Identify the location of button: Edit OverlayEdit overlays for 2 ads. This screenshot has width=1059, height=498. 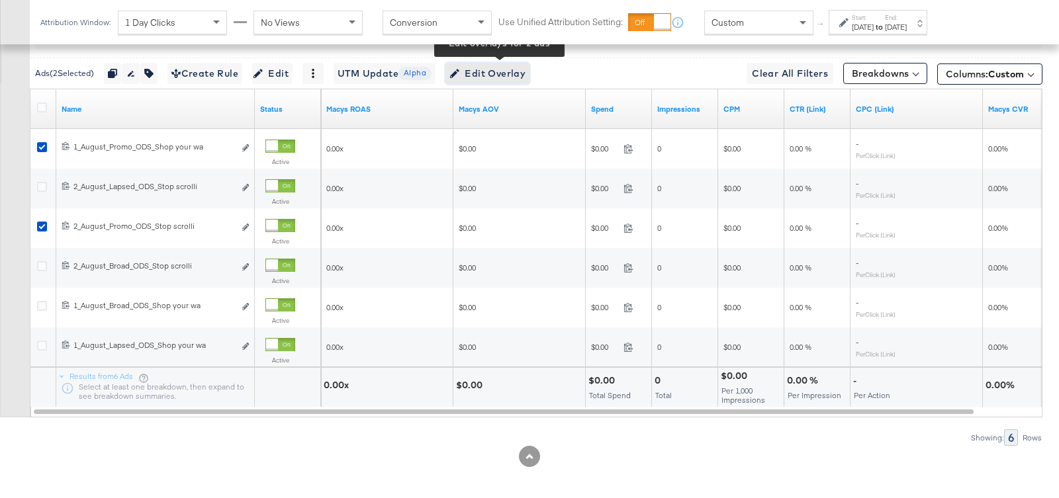
(487, 73).